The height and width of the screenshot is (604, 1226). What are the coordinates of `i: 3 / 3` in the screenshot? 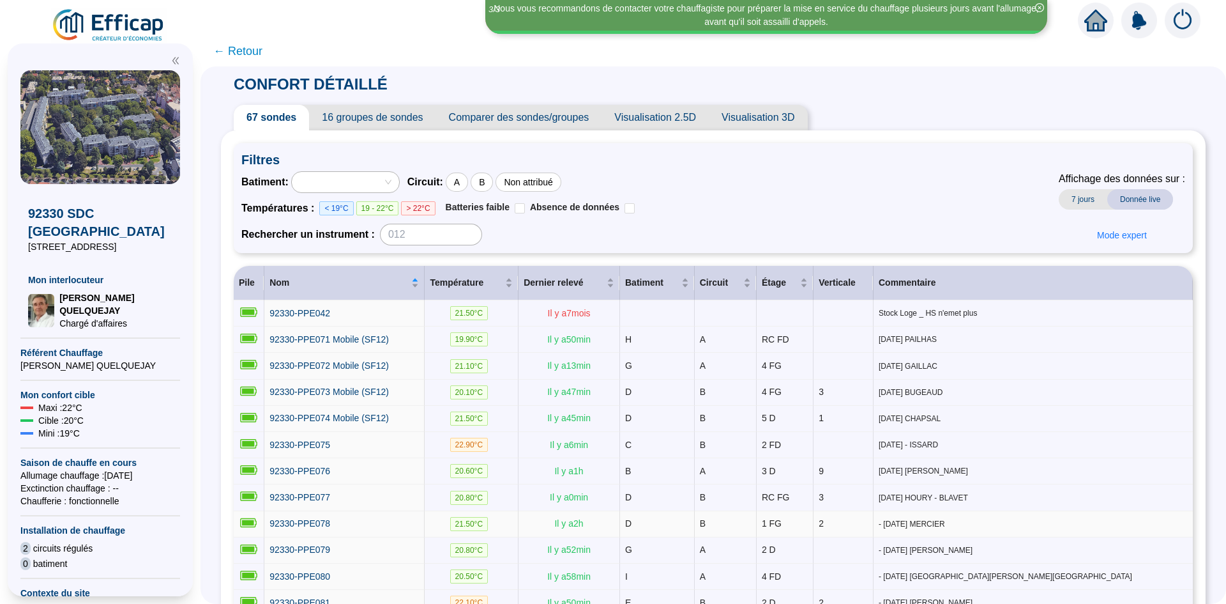 It's located at (494, 9).